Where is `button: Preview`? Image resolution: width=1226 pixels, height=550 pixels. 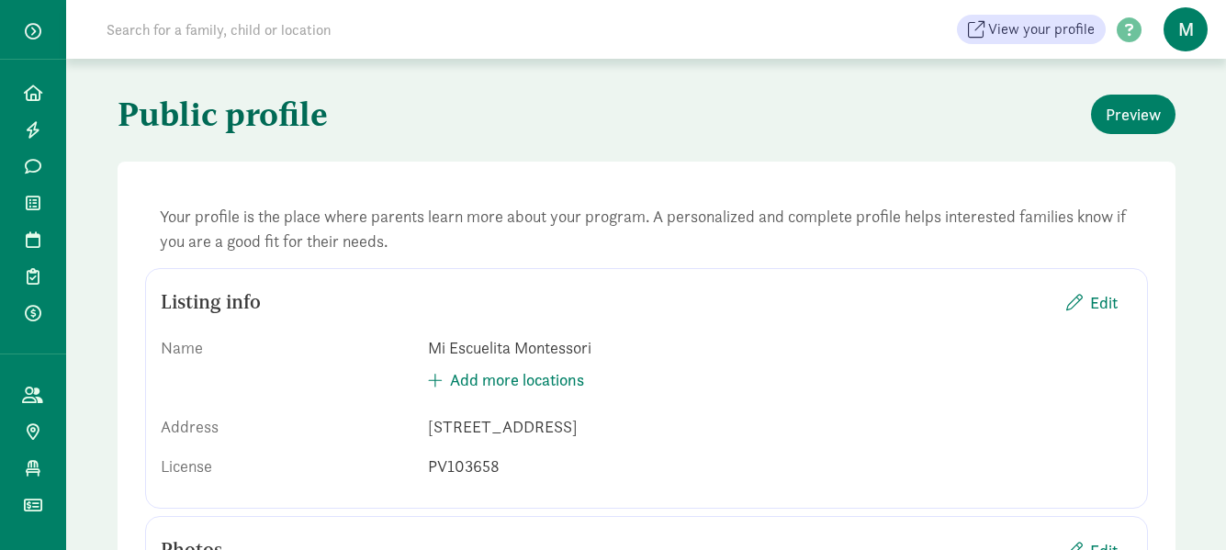 button: Preview is located at coordinates (1133, 114).